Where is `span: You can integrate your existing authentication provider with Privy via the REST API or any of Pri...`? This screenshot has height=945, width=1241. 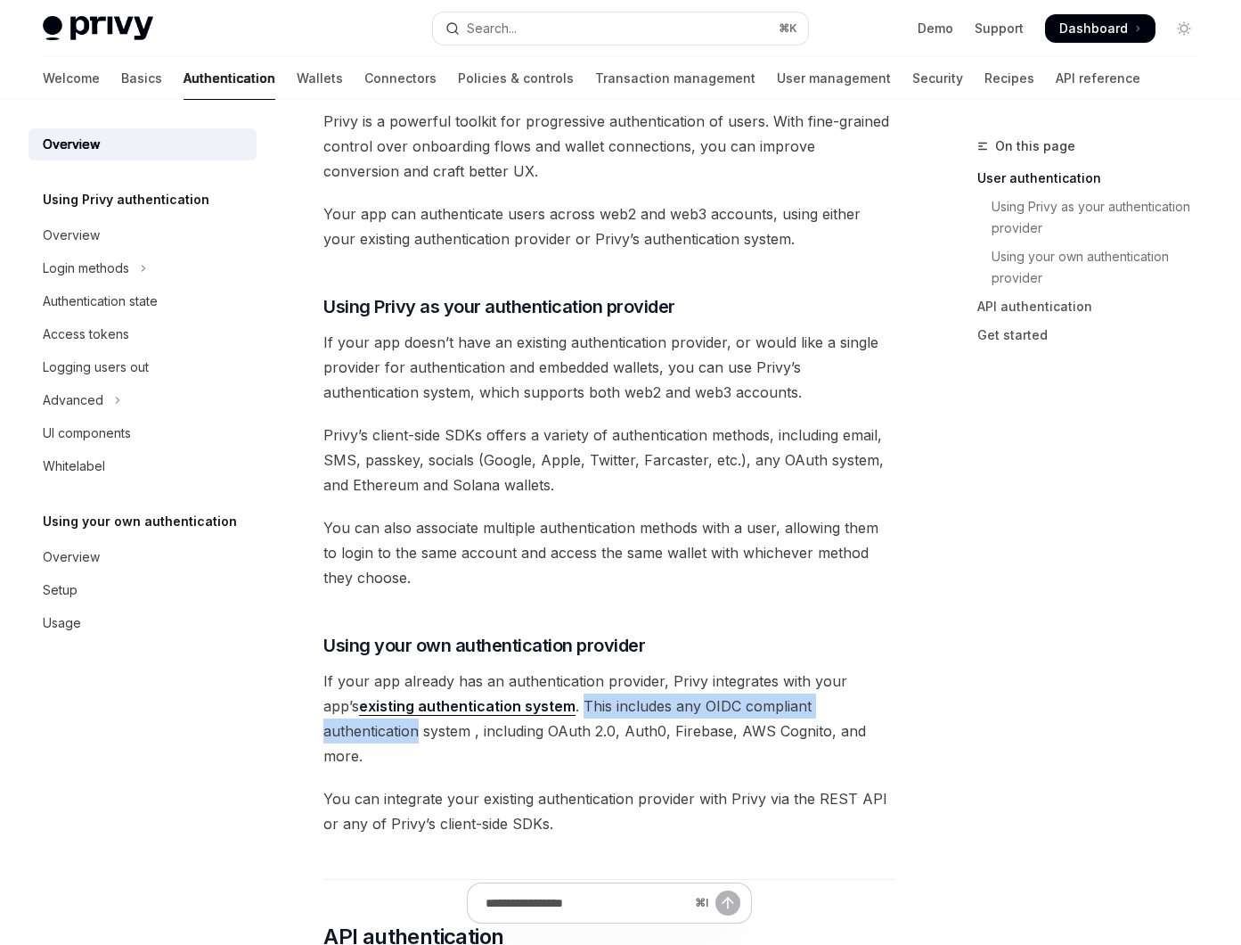 span: You can integrate your existing authentication provider with Privy via the REST API or any of Pri... is located at coordinates (610, 811).